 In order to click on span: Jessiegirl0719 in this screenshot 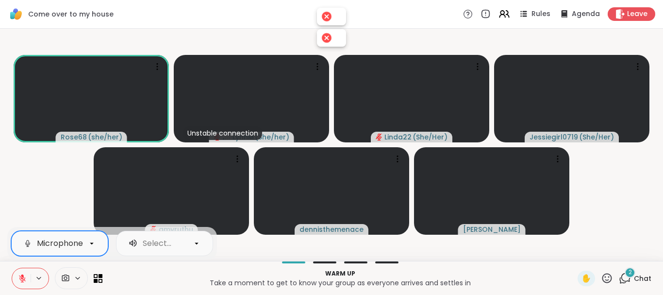, I will do `click(554, 137)`.